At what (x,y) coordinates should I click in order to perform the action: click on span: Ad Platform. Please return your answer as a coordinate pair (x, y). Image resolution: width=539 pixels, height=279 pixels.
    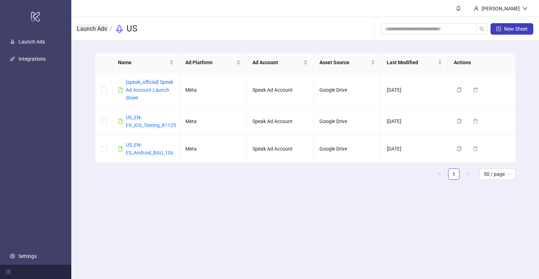
    Looking at the image, I should click on (210, 62).